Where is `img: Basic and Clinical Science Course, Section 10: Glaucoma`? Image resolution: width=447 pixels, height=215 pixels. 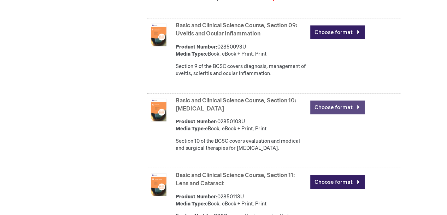 img: Basic and Clinical Science Course, Section 10: Glaucoma is located at coordinates (159, 110).